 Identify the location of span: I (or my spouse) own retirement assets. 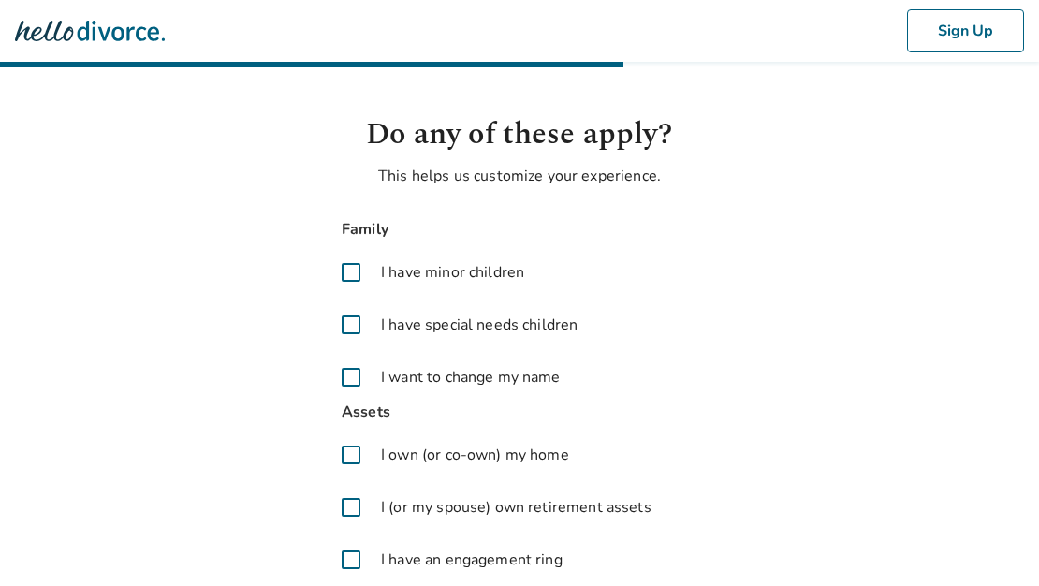
(516, 507).